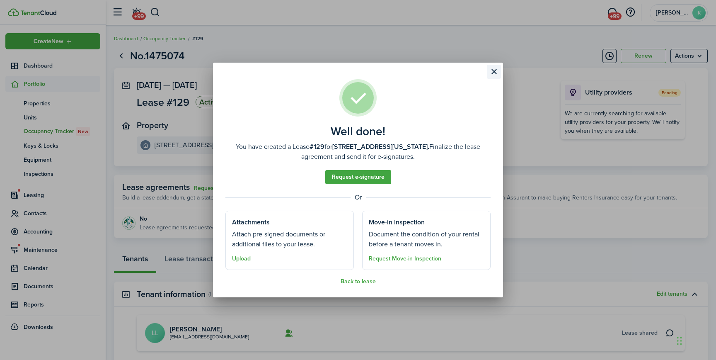 The width and height of the screenshot is (716, 360). Describe the element at coordinates (358, 152) in the screenshot. I see `well-done-description: You have created a Lease for Finalize the lease agreement and send it for e-signatures.` at that location.